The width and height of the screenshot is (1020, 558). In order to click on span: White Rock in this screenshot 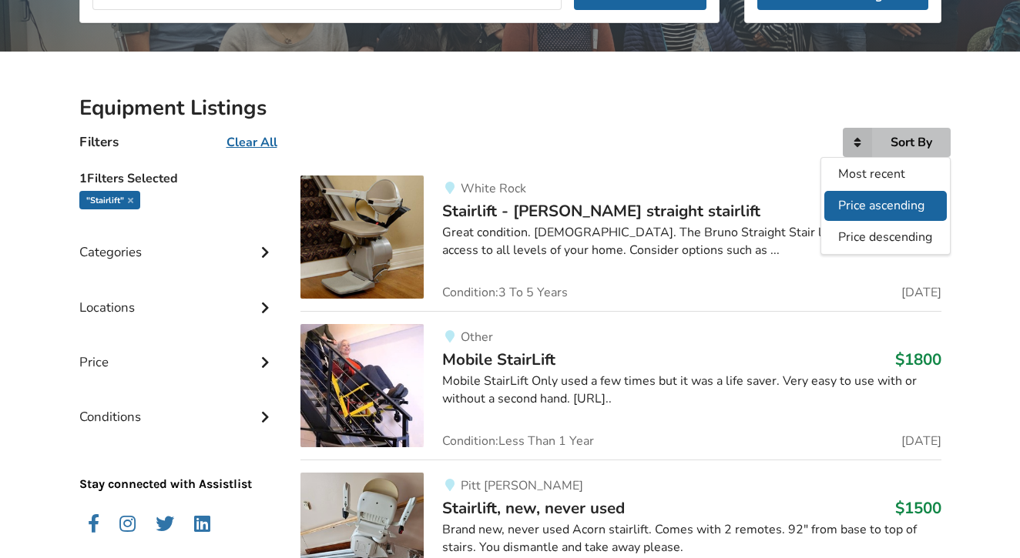, I will do `click(493, 189)`.